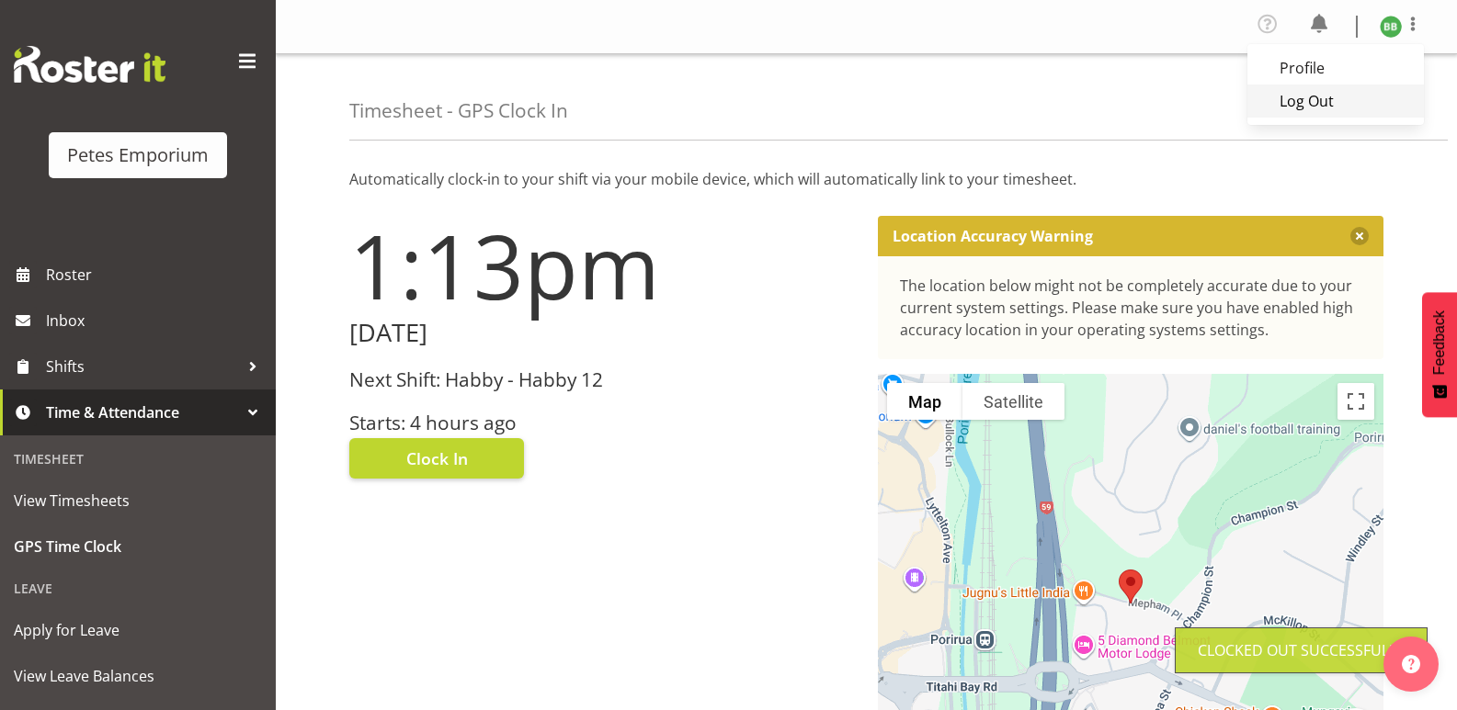 Image resolution: width=1457 pixels, height=710 pixels. What do you see at coordinates (1411, 664) in the screenshot?
I see `img: help-xxl-2.png` at bounding box center [1411, 664].